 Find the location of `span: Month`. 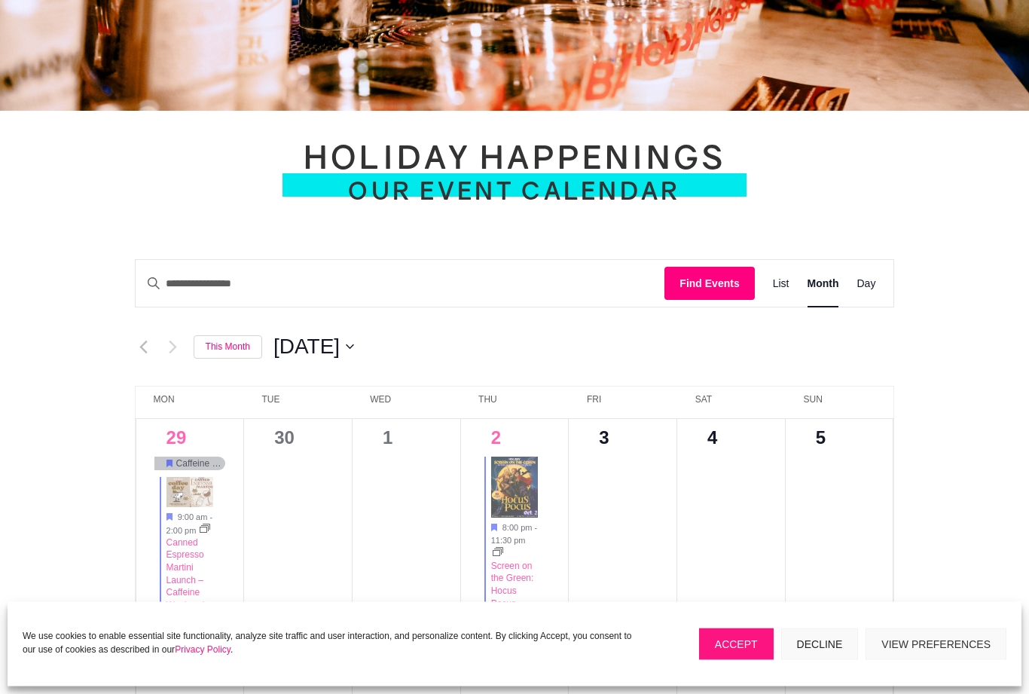

span: Month is located at coordinates (823, 284).